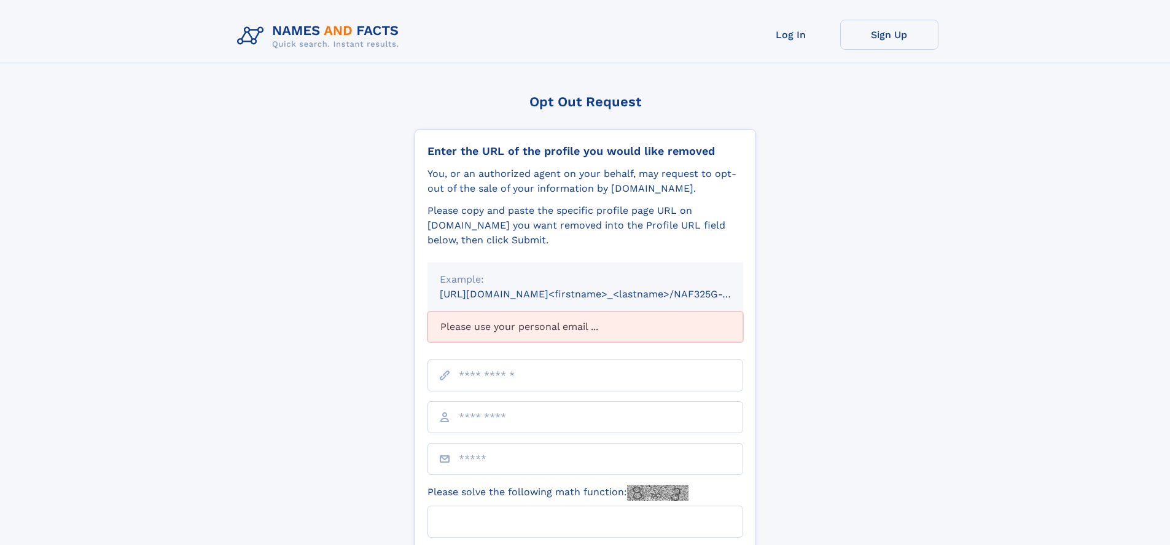 Image resolution: width=1170 pixels, height=545 pixels. What do you see at coordinates (585, 181) in the screenshot?
I see `div: You, or an authorized agent on your behalf, may request to opt-out of the sale of your informatio...` at bounding box center [585, 181].